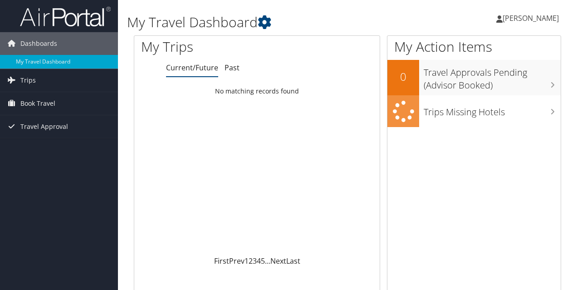 The height and width of the screenshot is (290, 577). Describe the element at coordinates (232, 68) in the screenshot. I see `a: Past` at that location.